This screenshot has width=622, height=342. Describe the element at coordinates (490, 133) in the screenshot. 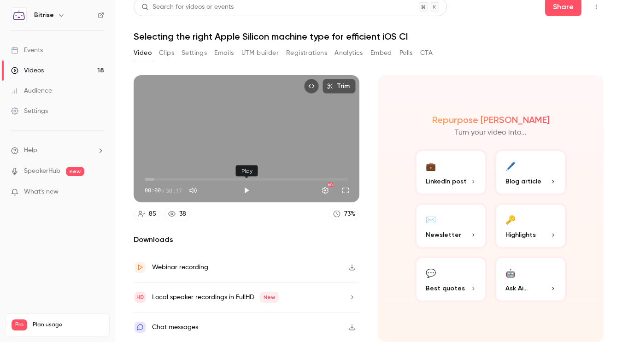

I see `p: Turn your video into...` at that location.